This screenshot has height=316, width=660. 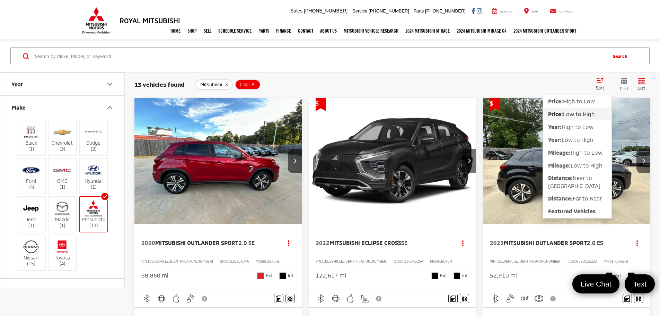 I want to click on span: 2.0 ES, so click(x=595, y=242).